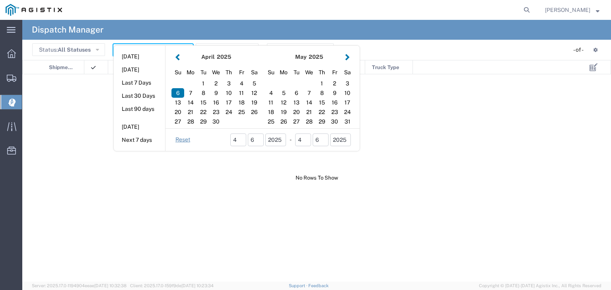 The image size is (611, 290). What do you see at coordinates (318, 286) in the screenshot?
I see `a: Feedback` at bounding box center [318, 286].